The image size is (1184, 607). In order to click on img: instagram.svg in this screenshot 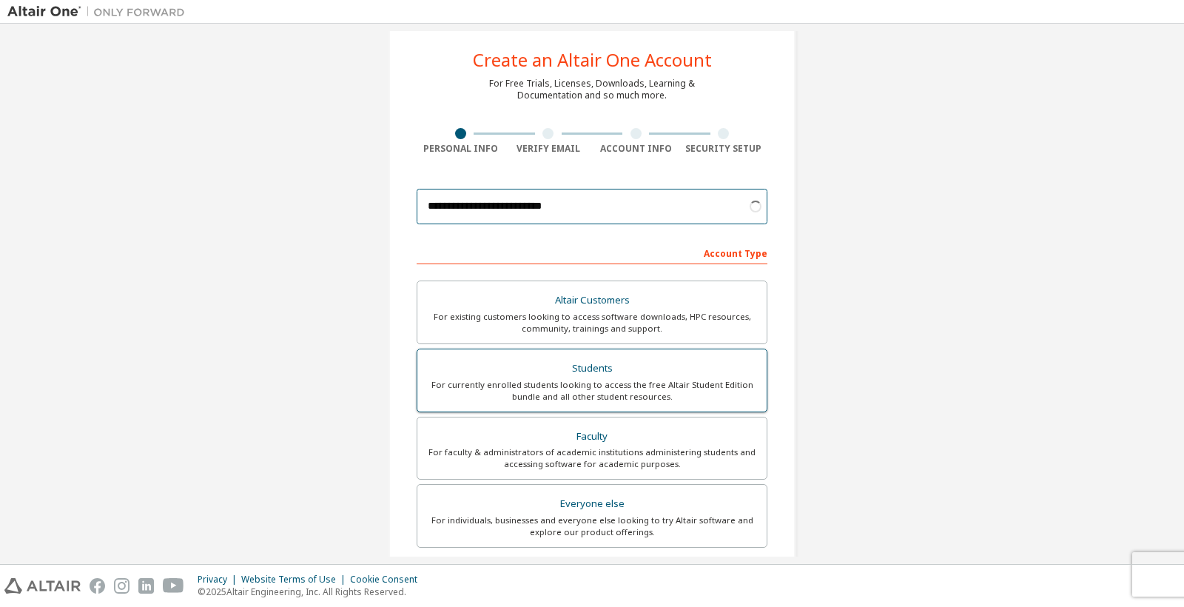, I will do `click(121, 585)`.